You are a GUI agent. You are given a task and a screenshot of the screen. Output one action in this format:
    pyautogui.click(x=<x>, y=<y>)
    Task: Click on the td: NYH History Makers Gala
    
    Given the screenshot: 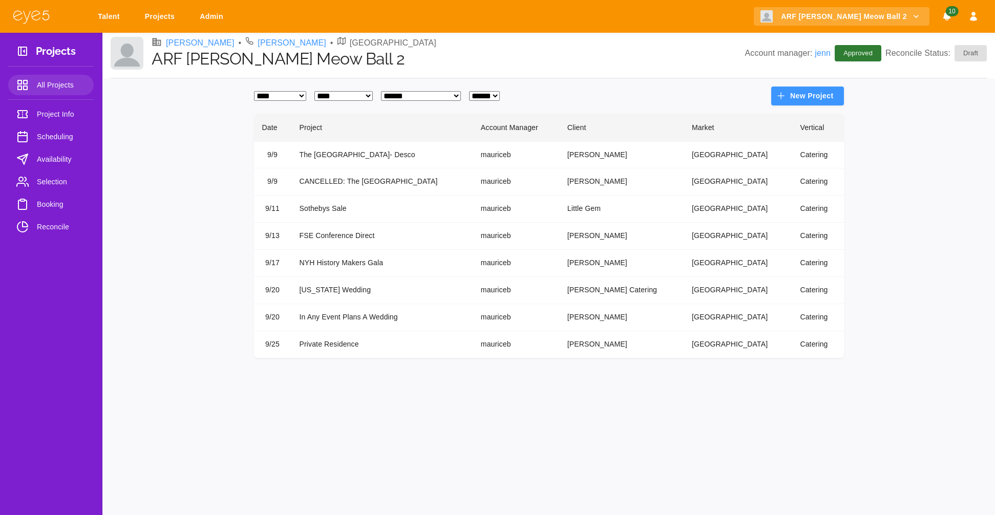 What is the action you would take?
    pyautogui.click(x=382, y=263)
    